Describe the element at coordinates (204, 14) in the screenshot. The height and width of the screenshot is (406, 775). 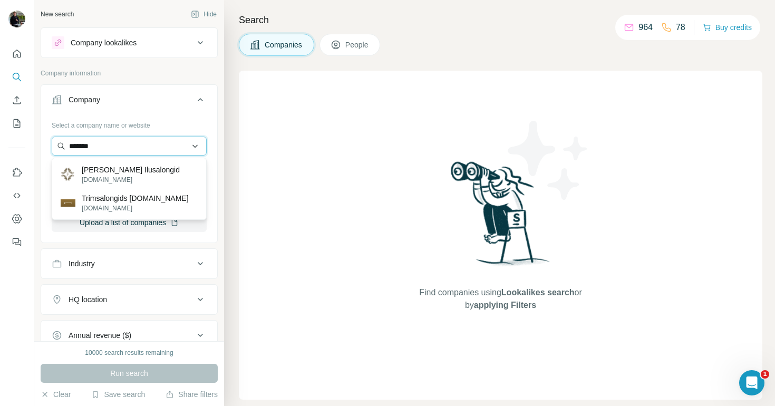
I see `button: Hide` at that location.